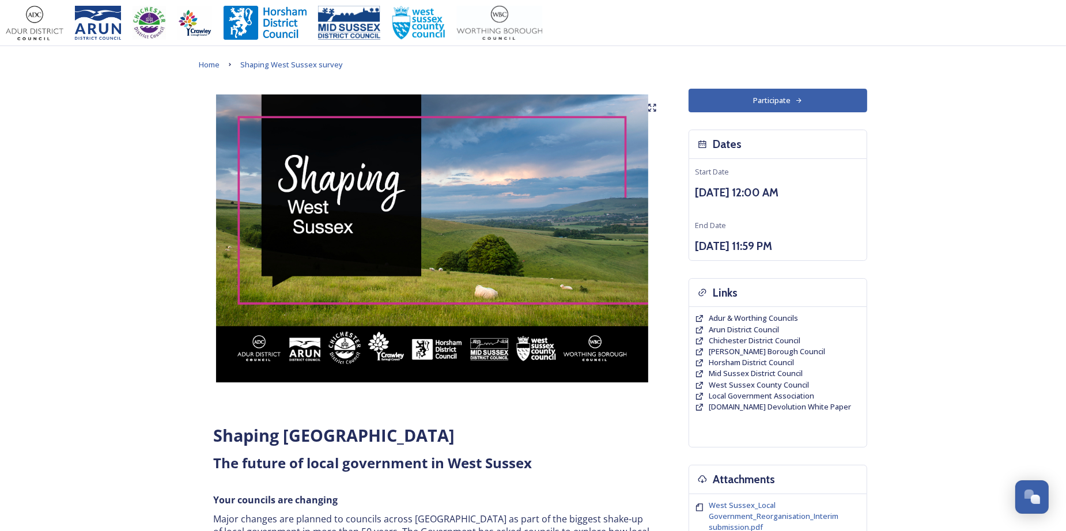 Image resolution: width=1066 pixels, height=531 pixels. Describe the element at coordinates (756, 373) in the screenshot. I see `span: Mid Sussex District Council` at that location.